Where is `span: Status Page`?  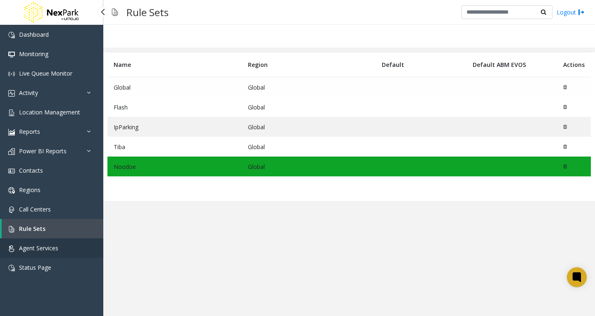 span: Status Page is located at coordinates (35, 267).